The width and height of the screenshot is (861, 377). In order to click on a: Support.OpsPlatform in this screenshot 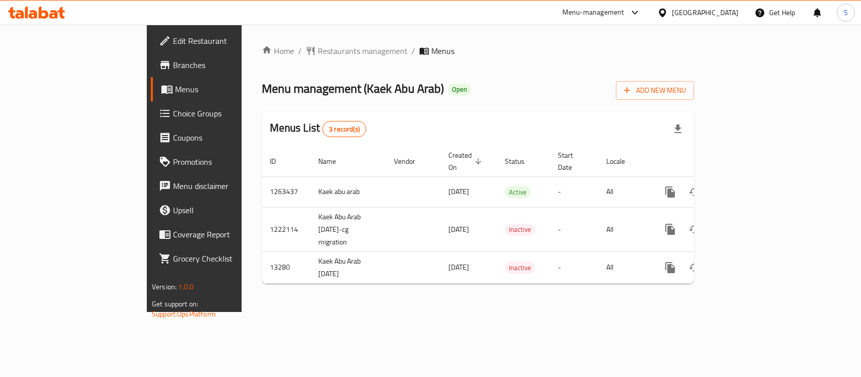, I will do `click(184, 314)`.